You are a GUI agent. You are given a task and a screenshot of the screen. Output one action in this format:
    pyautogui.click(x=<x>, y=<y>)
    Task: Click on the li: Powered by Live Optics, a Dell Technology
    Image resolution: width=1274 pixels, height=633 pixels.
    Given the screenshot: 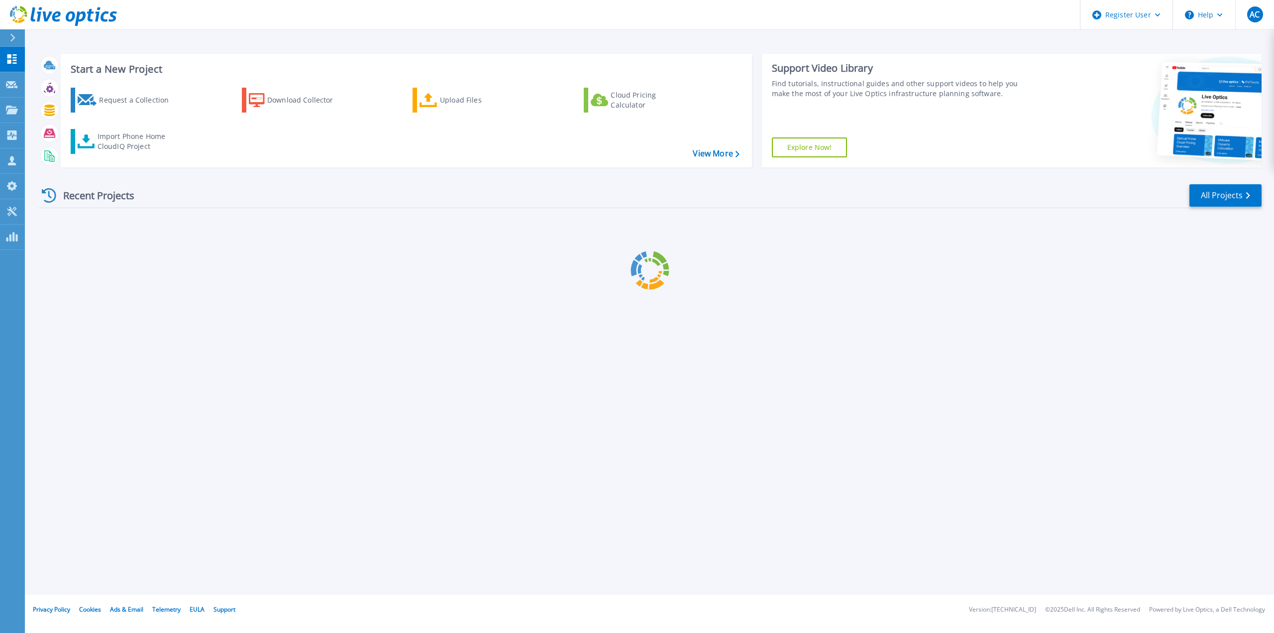 What is the action you would take?
    pyautogui.click(x=1207, y=609)
    